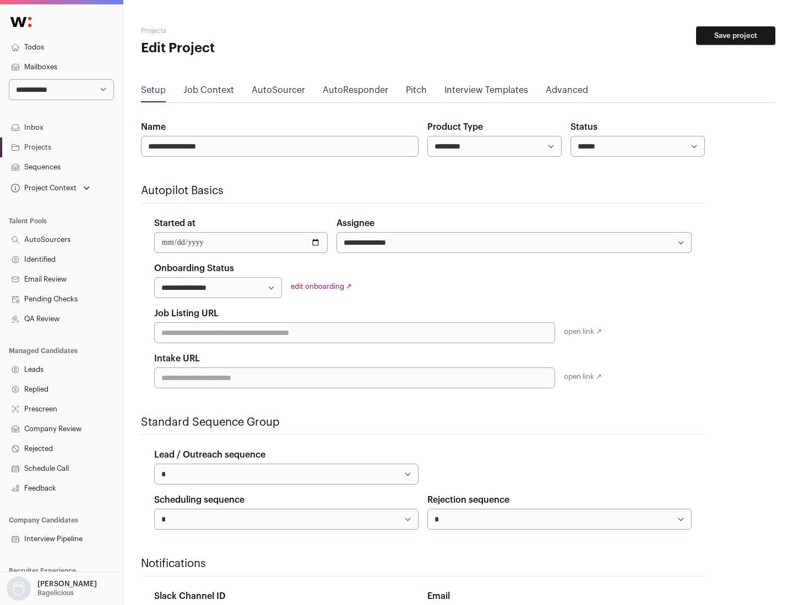  What do you see at coordinates (247, 48) in the screenshot?
I see `h1: Edit Project` at bounding box center [247, 48].